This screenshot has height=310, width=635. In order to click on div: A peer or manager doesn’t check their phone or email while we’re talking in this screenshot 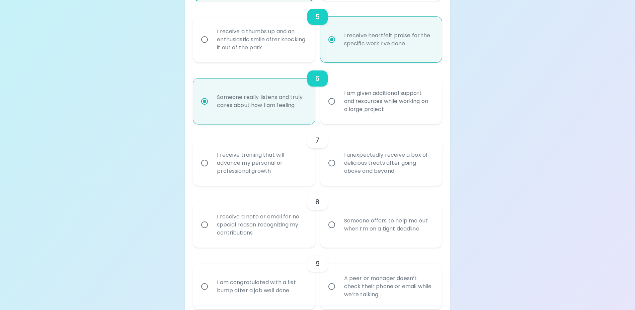, I will do `click(389, 286)`.